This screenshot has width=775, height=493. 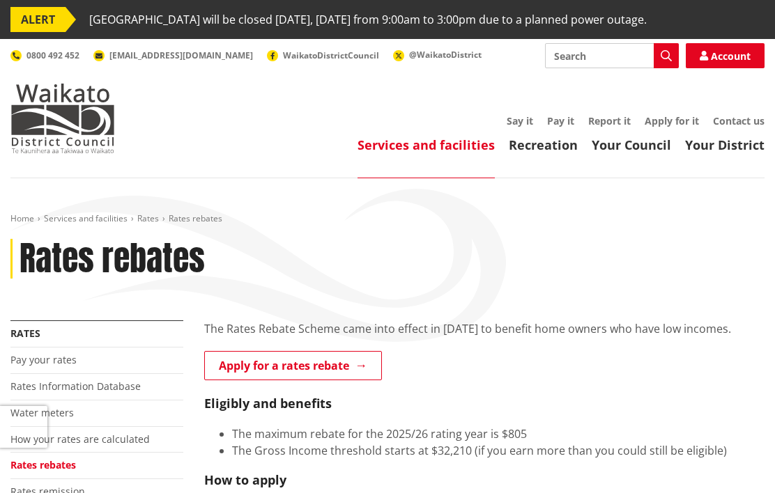 What do you see at coordinates (543, 145) in the screenshot?
I see `a: Recreation` at bounding box center [543, 145].